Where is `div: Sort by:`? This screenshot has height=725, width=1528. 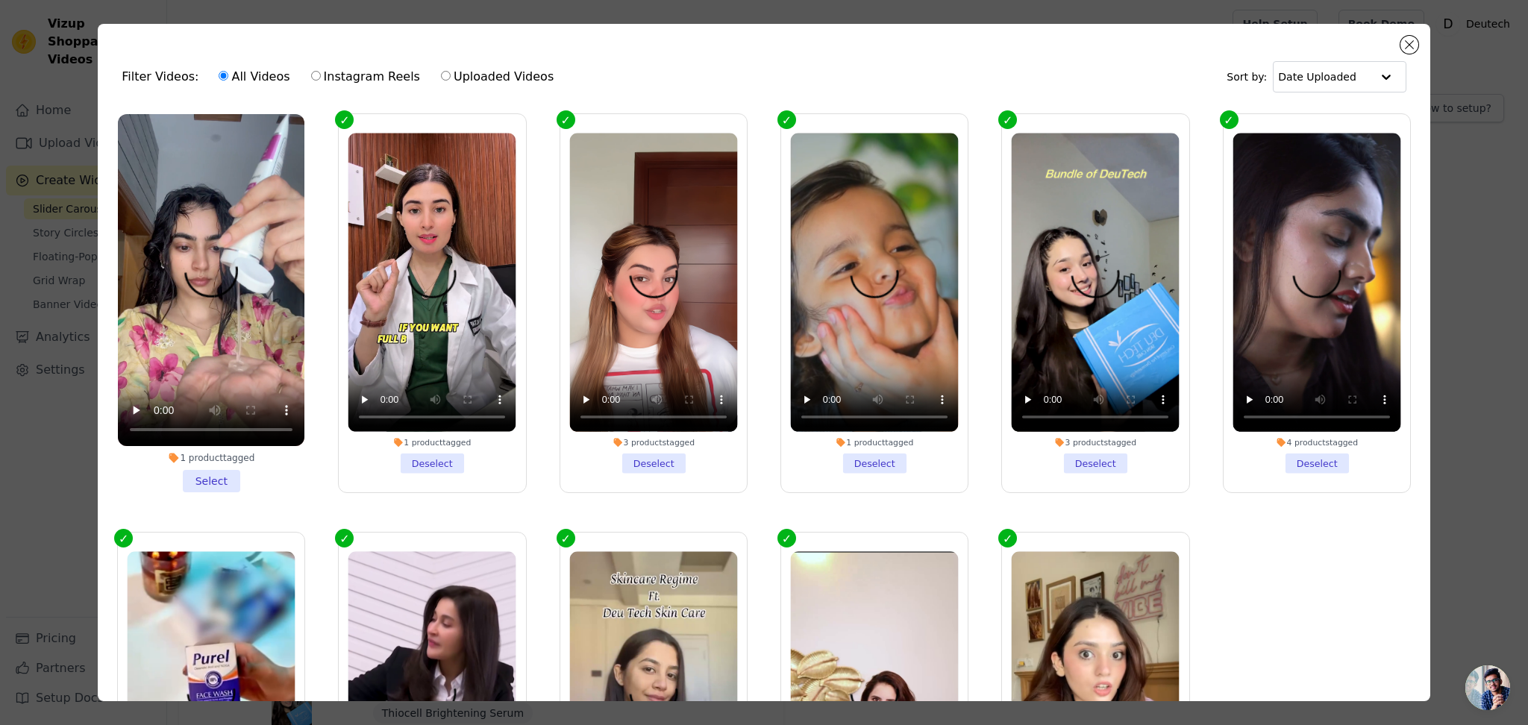 div: Sort by: is located at coordinates (1317, 77).